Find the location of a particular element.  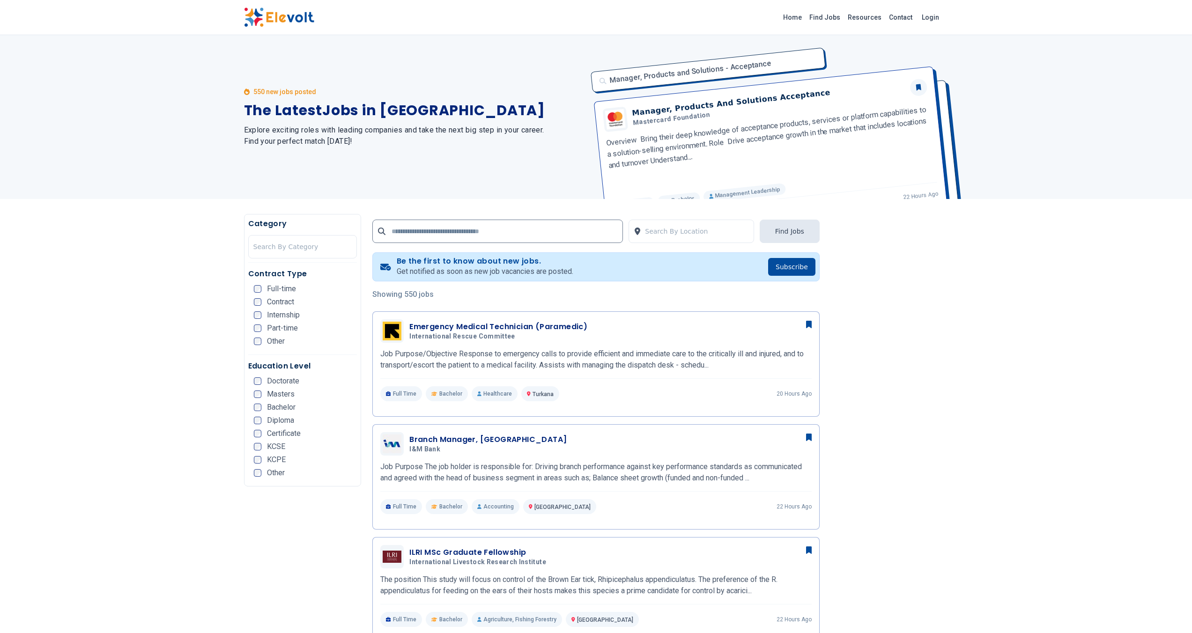

input: Certificate is located at coordinates (258, 434).